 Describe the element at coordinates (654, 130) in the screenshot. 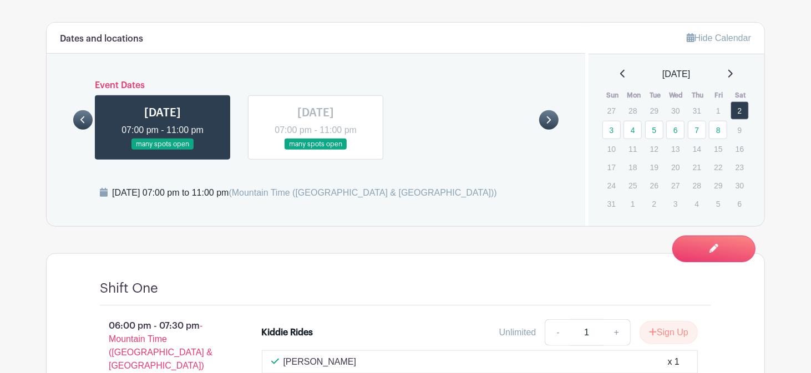

I see `a: 5` at that location.